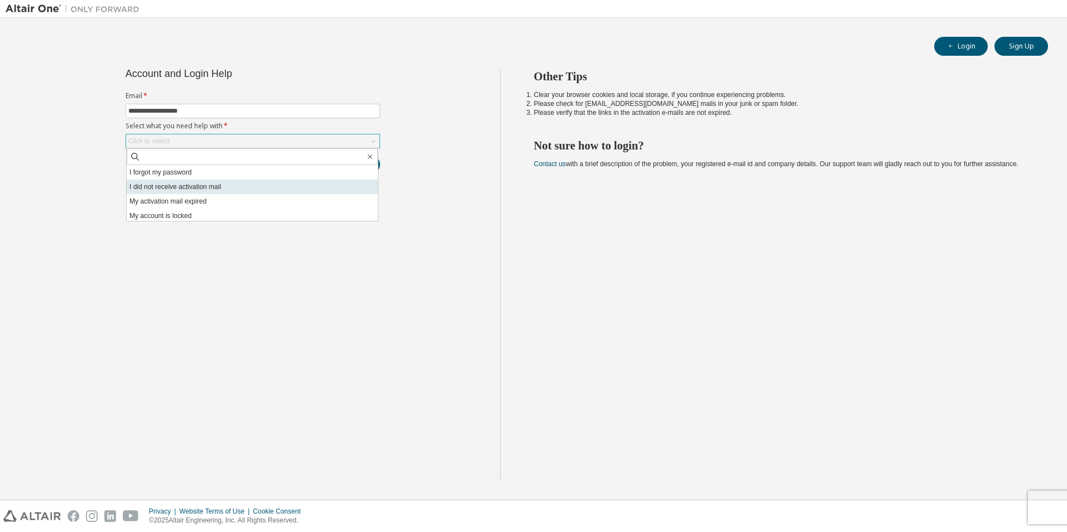 The width and height of the screenshot is (1067, 532). What do you see at coordinates (776, 164) in the screenshot?
I see `span: with a brief description of the problem, your registered e-mail id and company details. Our suppo...` at bounding box center [776, 164].